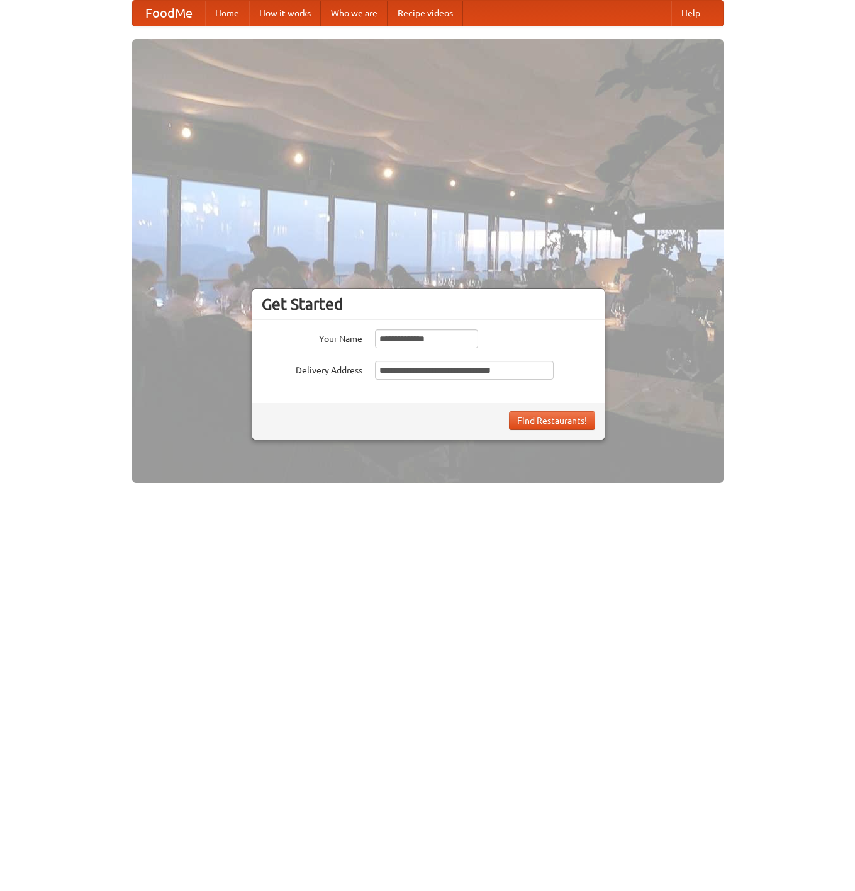 Image resolution: width=855 pixels, height=891 pixels. What do you see at coordinates (285, 13) in the screenshot?
I see `a: How it works` at bounding box center [285, 13].